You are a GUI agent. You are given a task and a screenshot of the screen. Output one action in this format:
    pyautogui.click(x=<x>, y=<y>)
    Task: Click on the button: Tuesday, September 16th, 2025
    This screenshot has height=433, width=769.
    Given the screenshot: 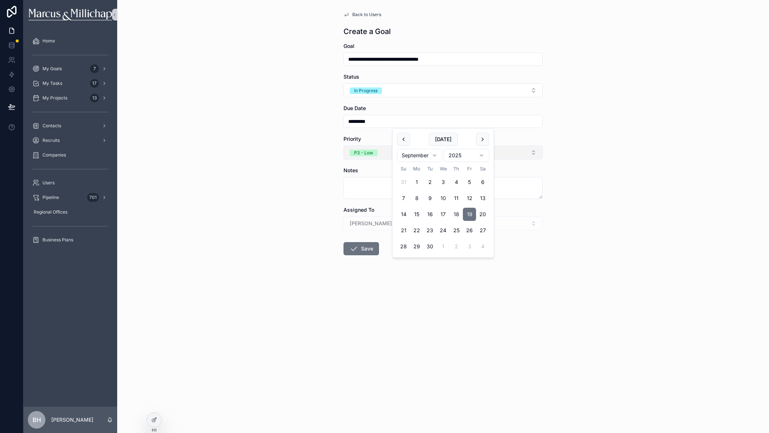 What is the action you would take?
    pyautogui.click(x=430, y=215)
    